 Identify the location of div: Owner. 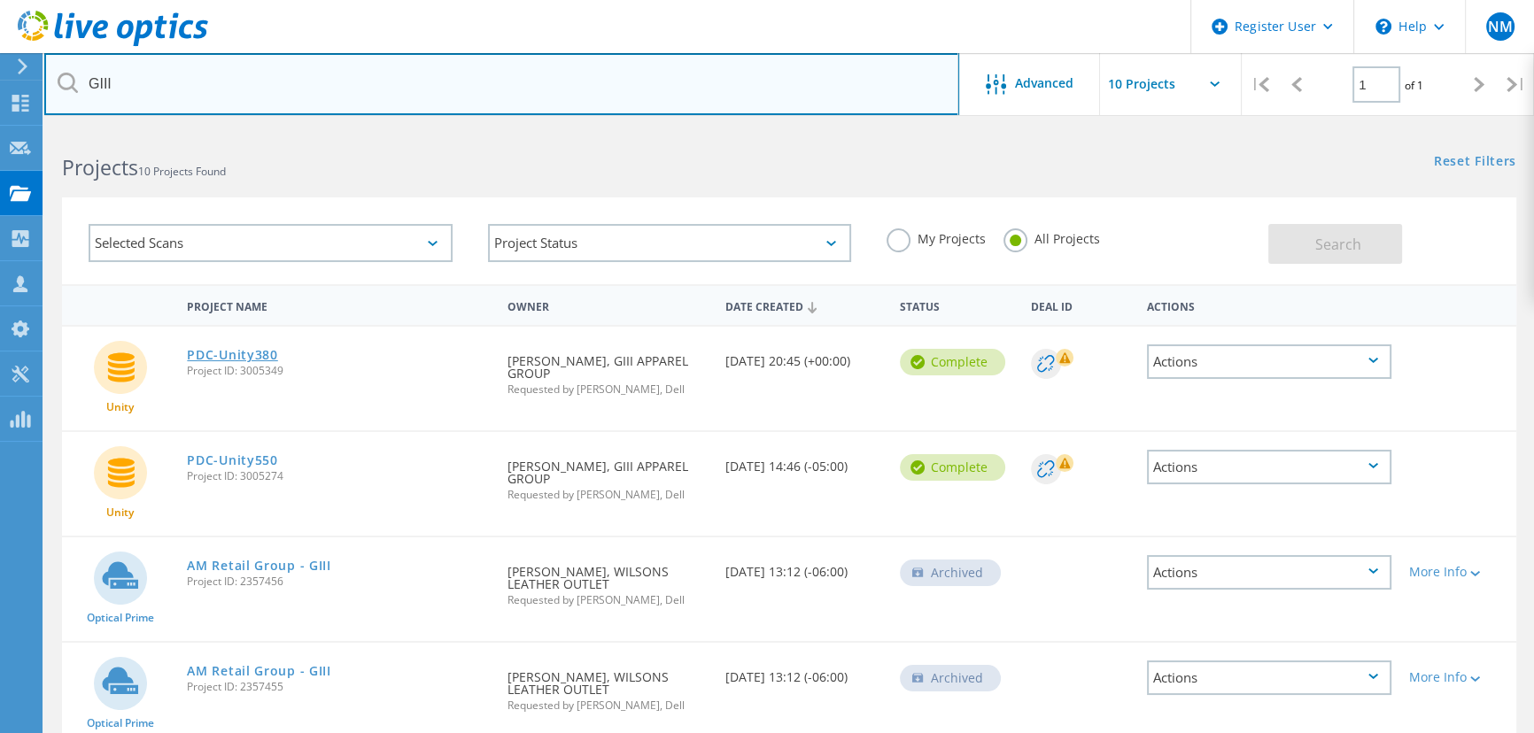
(608, 305).